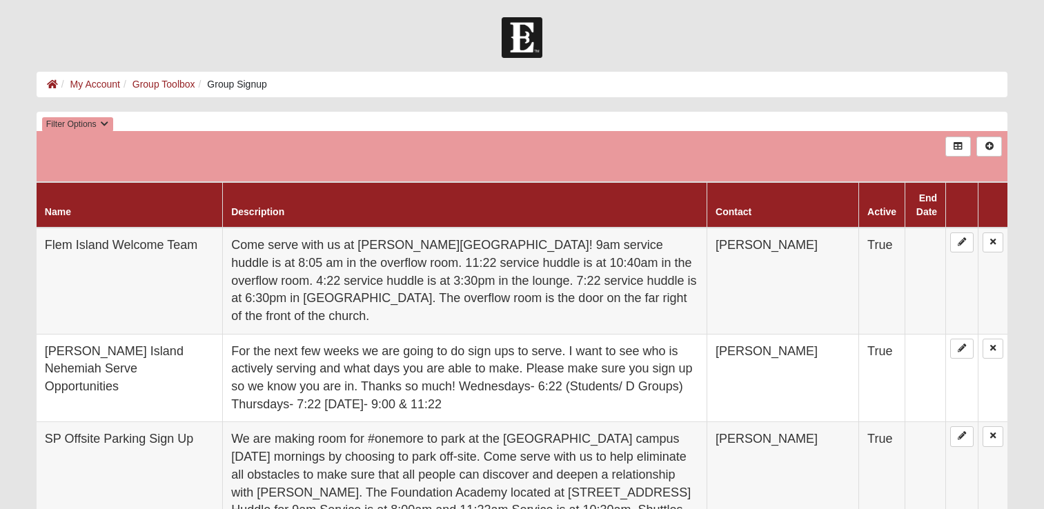 The image size is (1044, 509). What do you see at coordinates (130, 281) in the screenshot?
I see `td: Flem Island Welcome Team` at bounding box center [130, 281].